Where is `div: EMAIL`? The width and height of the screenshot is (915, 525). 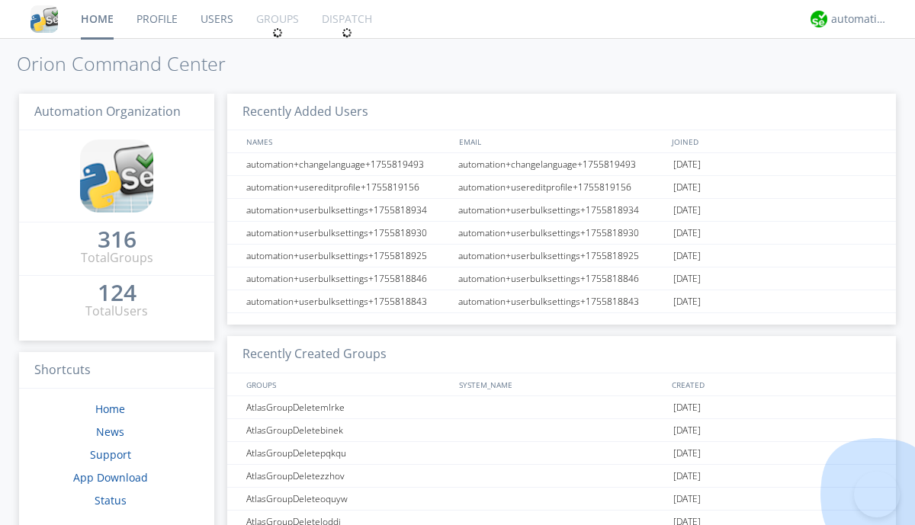
div: EMAIL is located at coordinates (561, 141).